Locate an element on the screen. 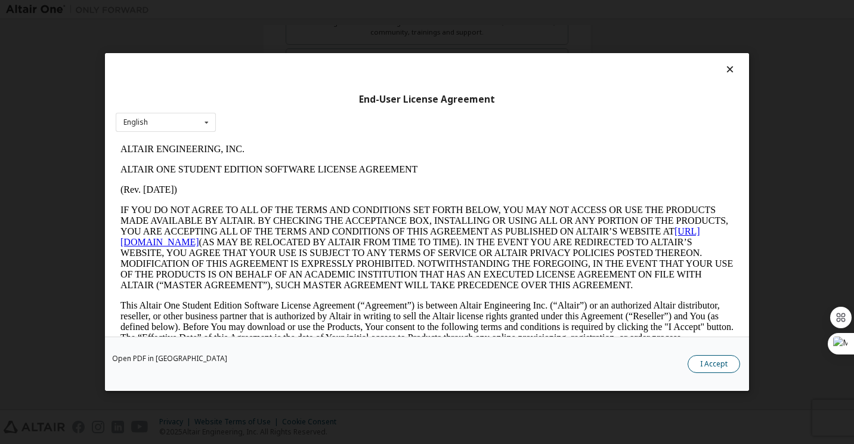 The height and width of the screenshot is (444, 854). p: ALTAIR ONE STUDENT EDITION SOFTWARE LICENSE AGREEMENT is located at coordinates (311, 30).